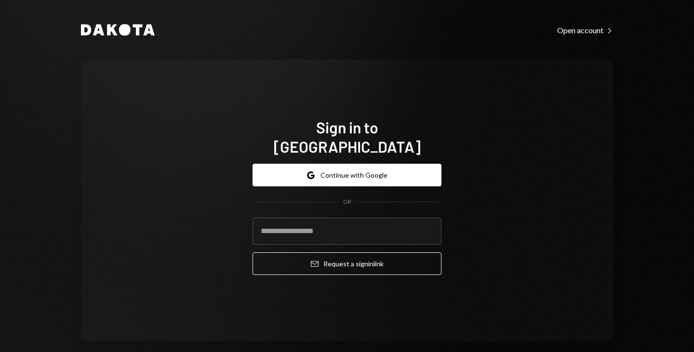  What do you see at coordinates (585, 30) in the screenshot?
I see `div: Open account` at bounding box center [585, 30].